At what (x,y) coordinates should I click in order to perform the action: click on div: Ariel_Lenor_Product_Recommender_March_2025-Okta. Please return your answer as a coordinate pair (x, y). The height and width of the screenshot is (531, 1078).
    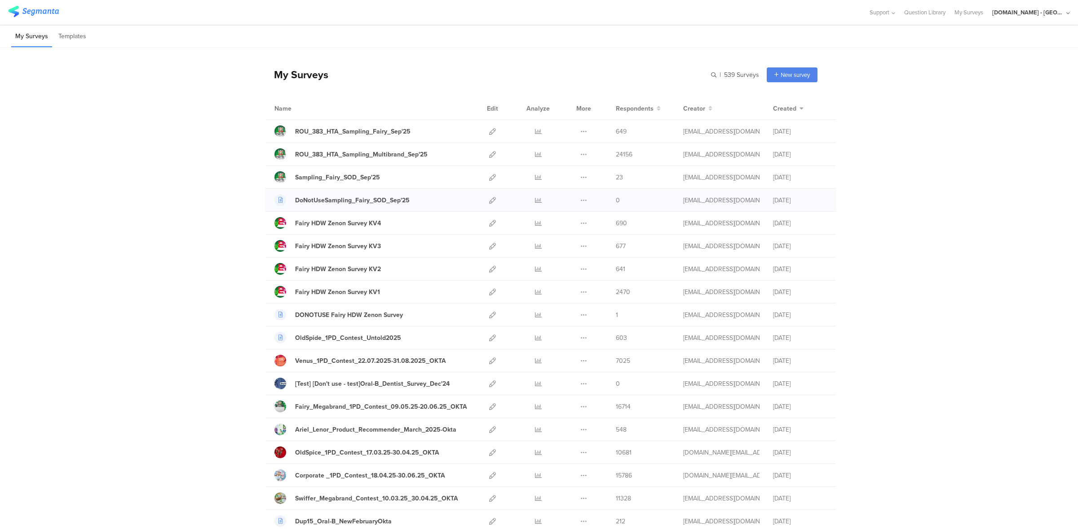
    Looking at the image, I should click on (376, 429).